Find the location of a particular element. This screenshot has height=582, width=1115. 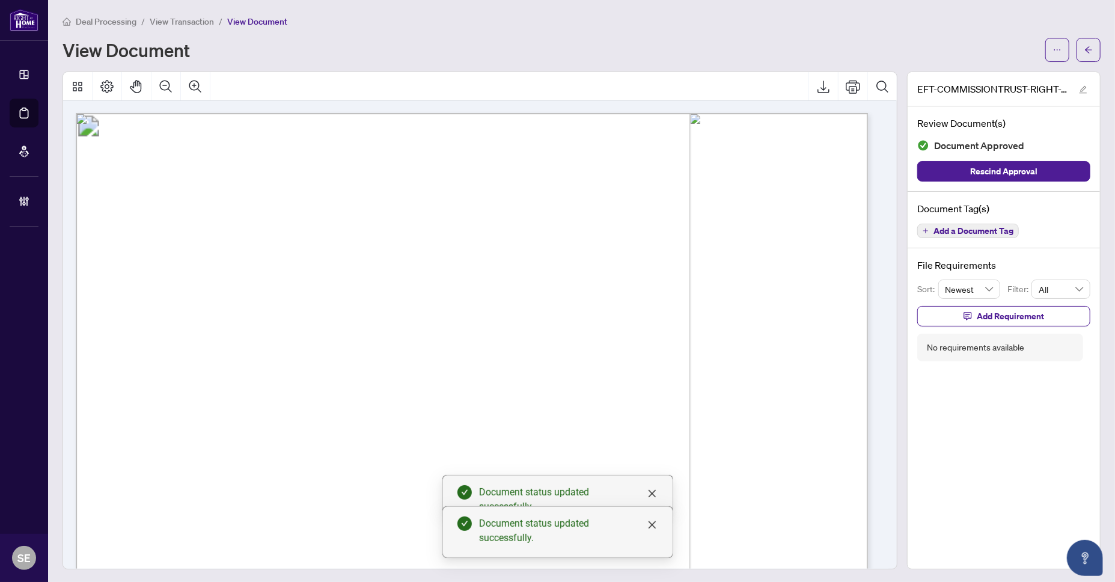

span: home is located at coordinates (67, 22).